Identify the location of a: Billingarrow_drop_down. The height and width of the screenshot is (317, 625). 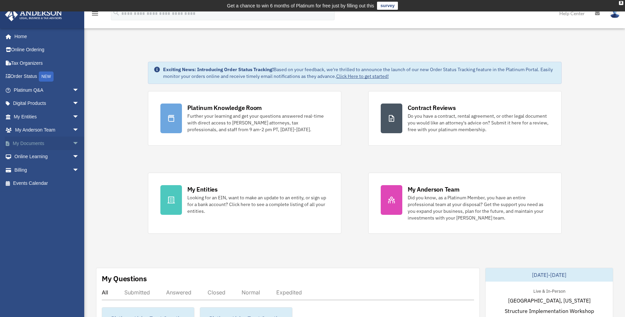
(47, 170).